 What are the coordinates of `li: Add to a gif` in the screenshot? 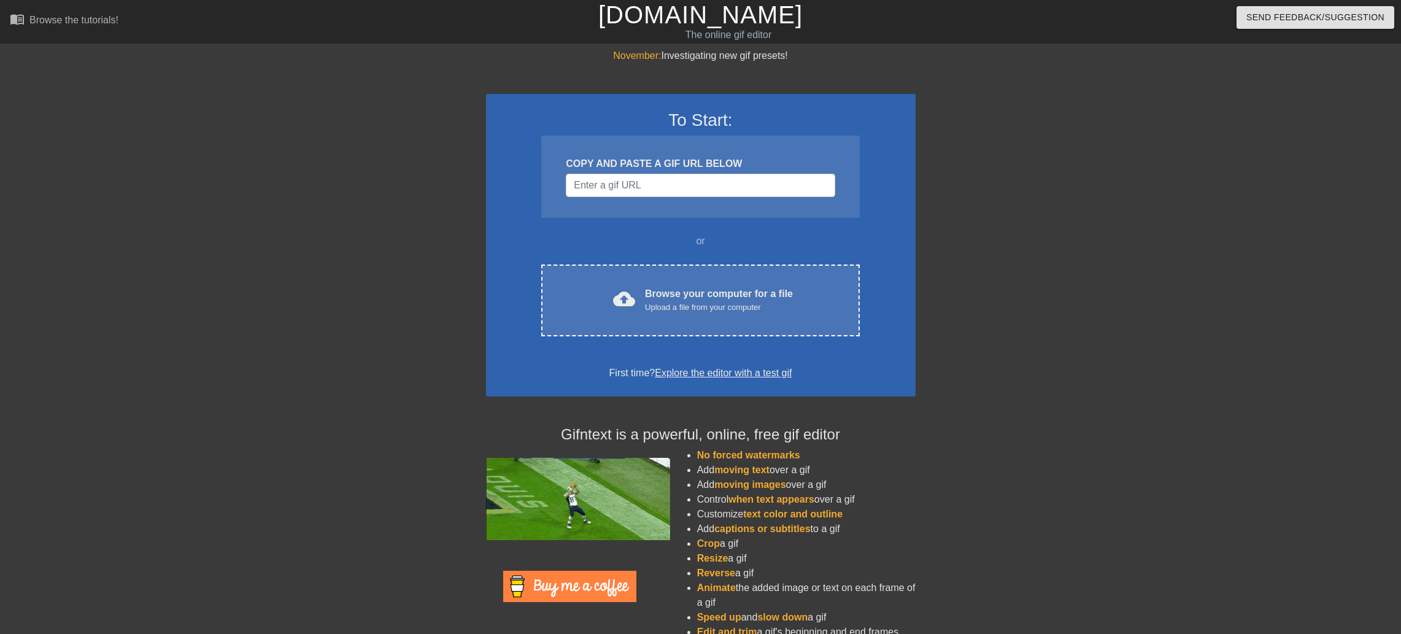 It's located at (806, 529).